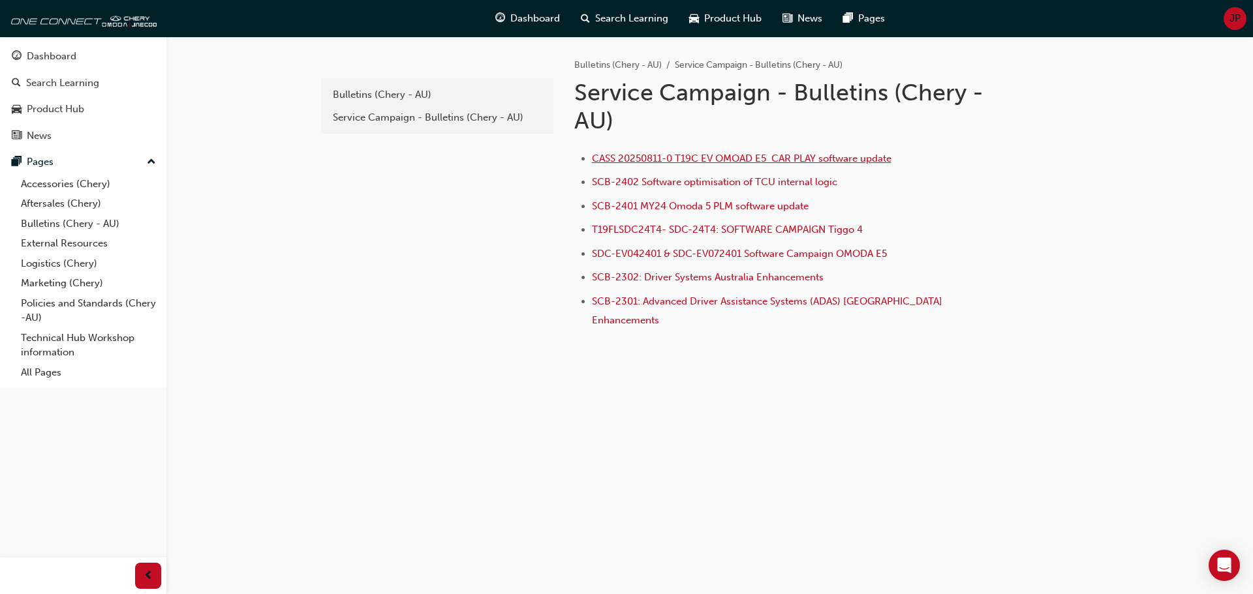 The image size is (1253, 594). What do you see at coordinates (714, 182) in the screenshot?
I see `span: SCB-2402 Software optimisation of TCU internal logic` at bounding box center [714, 182].